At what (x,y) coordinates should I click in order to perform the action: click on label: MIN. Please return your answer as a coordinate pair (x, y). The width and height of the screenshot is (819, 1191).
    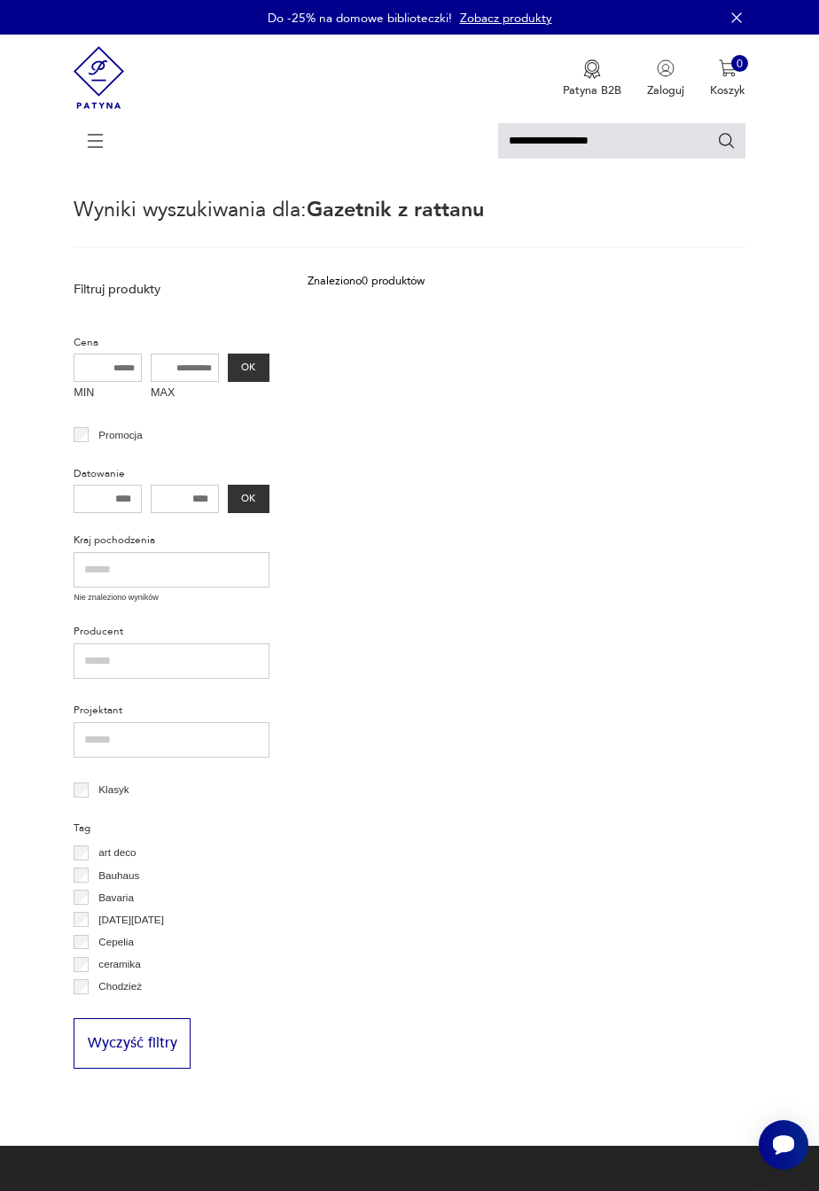
    Looking at the image, I should click on (107, 394).